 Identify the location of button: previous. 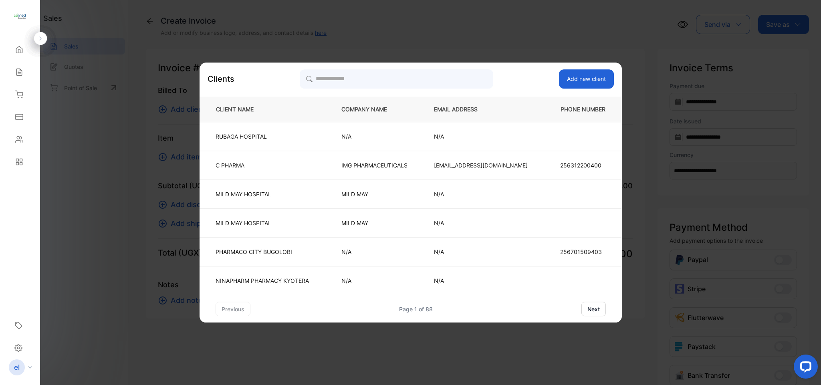
(233, 309).